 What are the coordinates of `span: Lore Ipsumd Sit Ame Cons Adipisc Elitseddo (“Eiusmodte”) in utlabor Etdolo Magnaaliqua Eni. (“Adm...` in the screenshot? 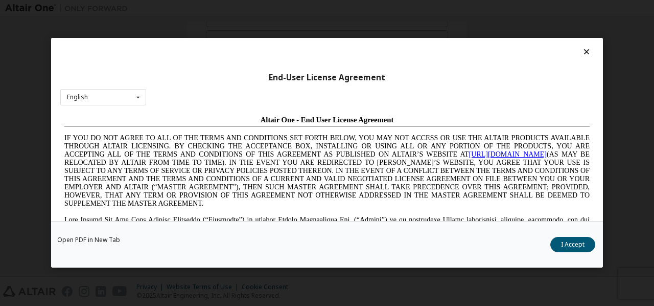 It's located at (267, 141).